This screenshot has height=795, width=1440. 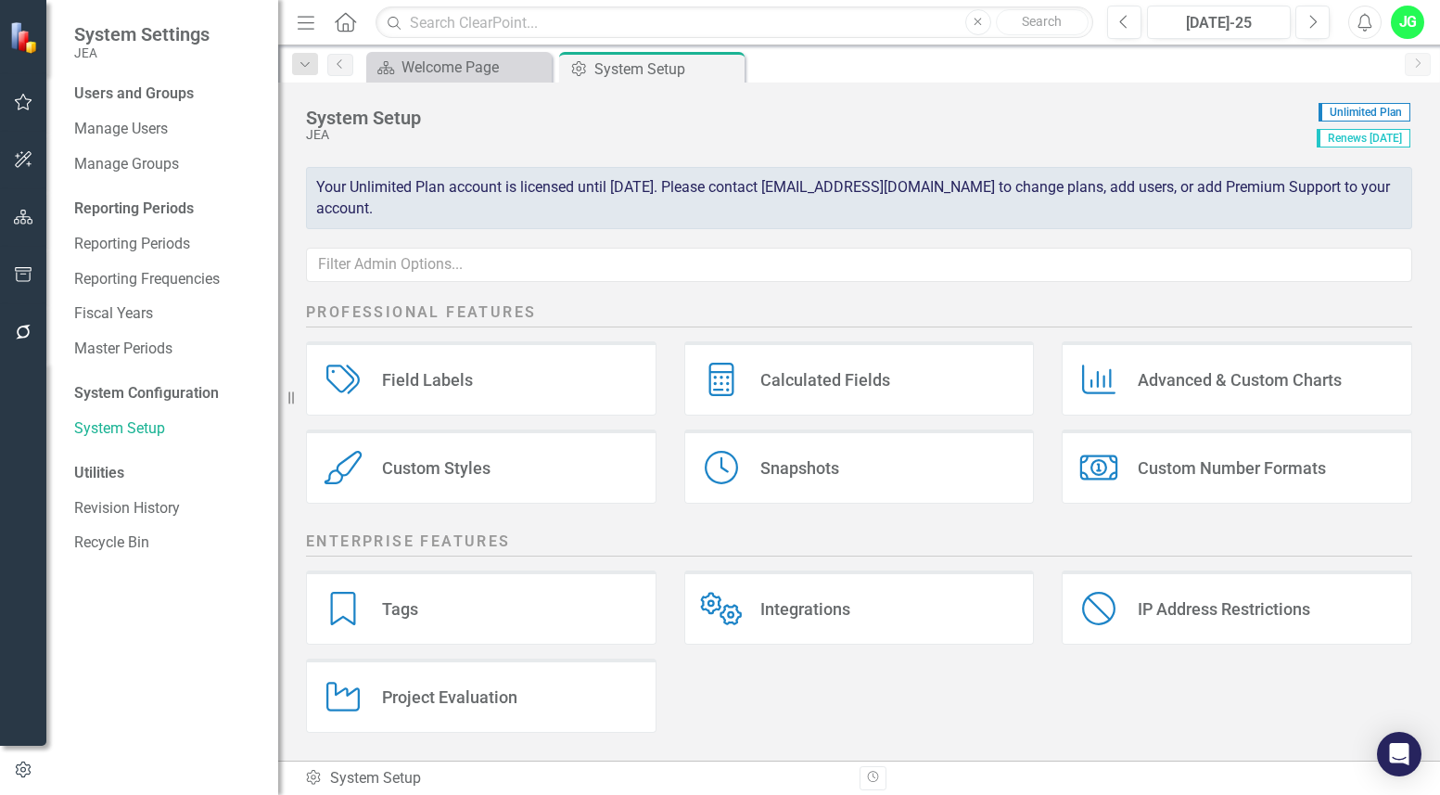 What do you see at coordinates (167, 244) in the screenshot?
I see `a: Reporting Periods` at bounding box center [167, 244].